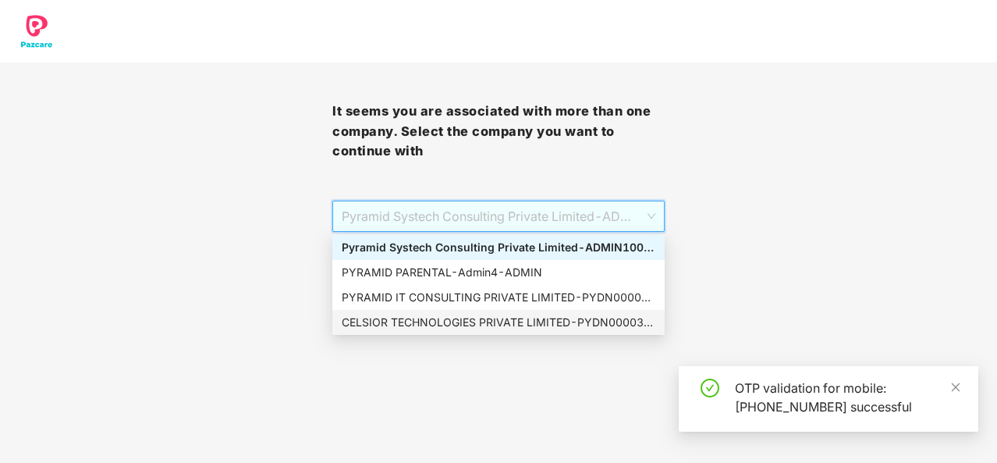  What do you see at coordinates (956, 387) in the screenshot?
I see `span: close` at bounding box center [956, 387].